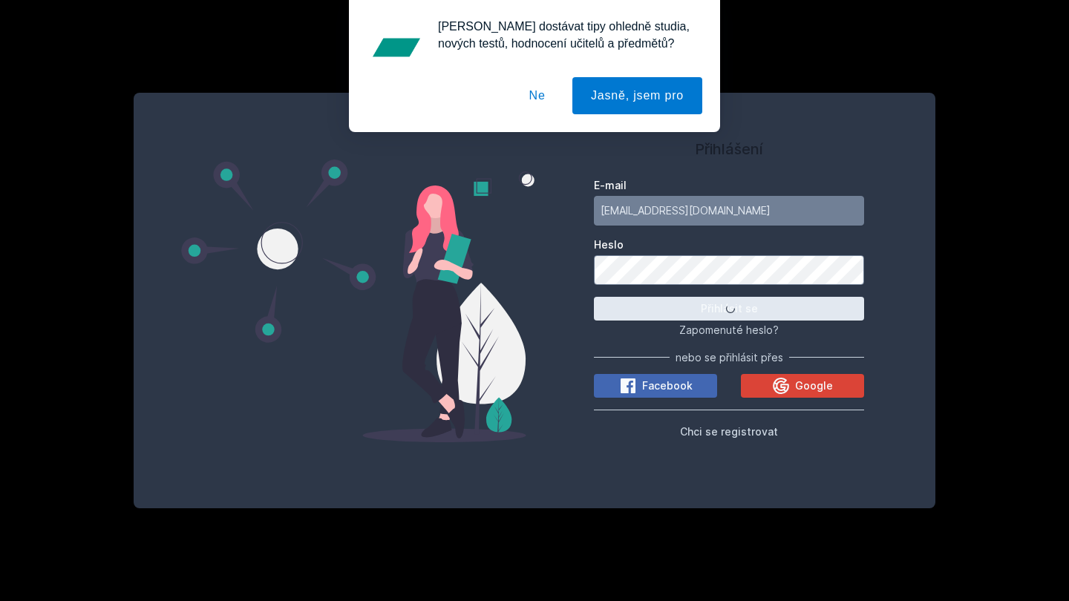 The height and width of the screenshot is (601, 1069). I want to click on button: Jasně, jsem pro, so click(637, 96).